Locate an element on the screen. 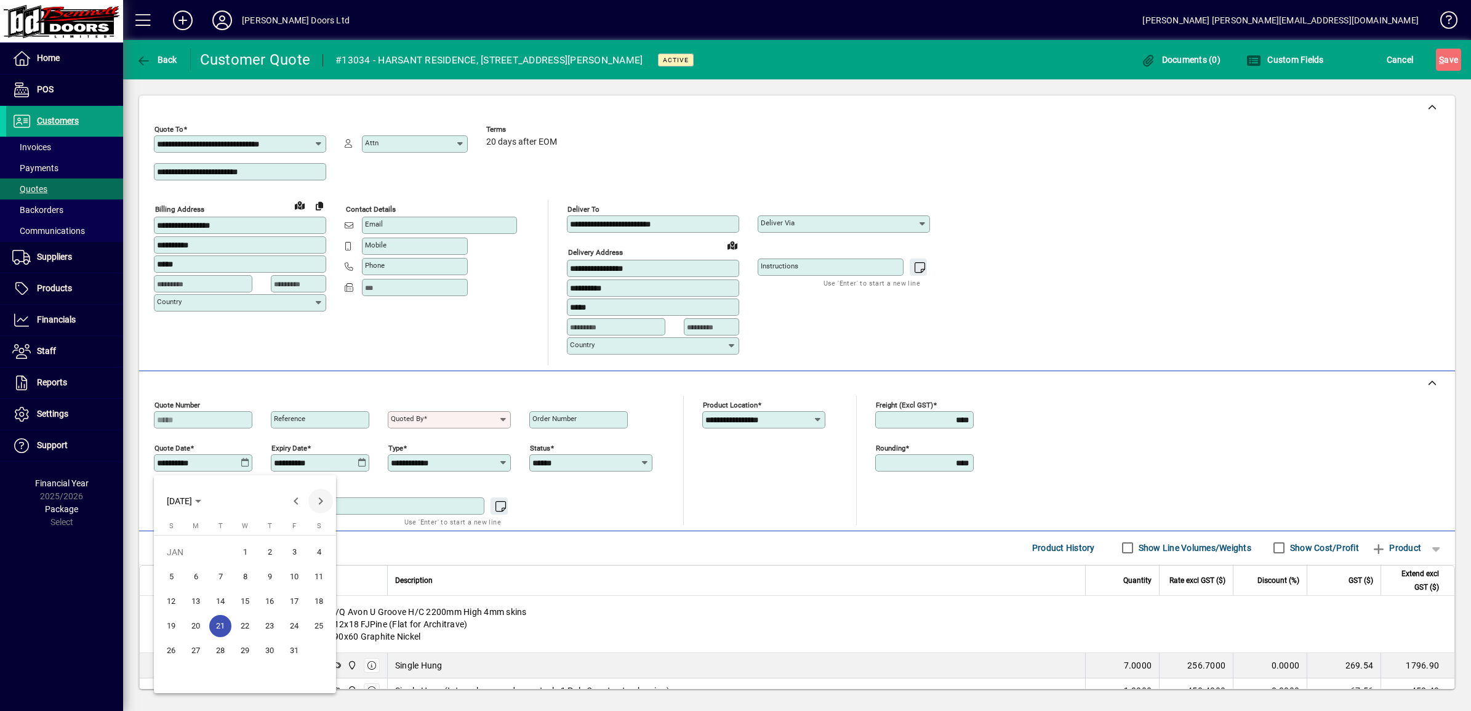 This screenshot has width=1471, height=711. span: 20 is located at coordinates (196, 626).